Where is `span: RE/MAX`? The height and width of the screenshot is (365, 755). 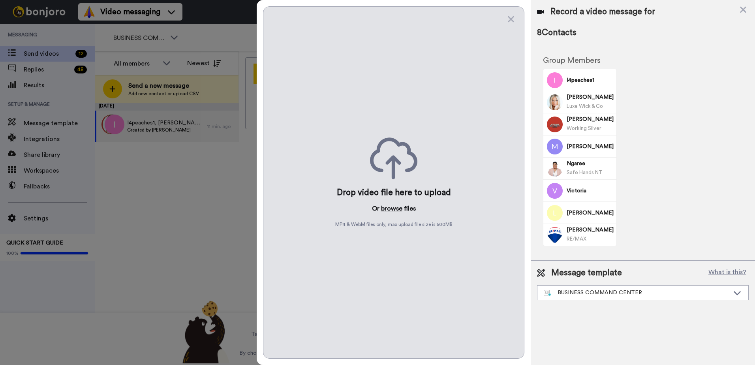 span: RE/MAX is located at coordinates (577, 239).